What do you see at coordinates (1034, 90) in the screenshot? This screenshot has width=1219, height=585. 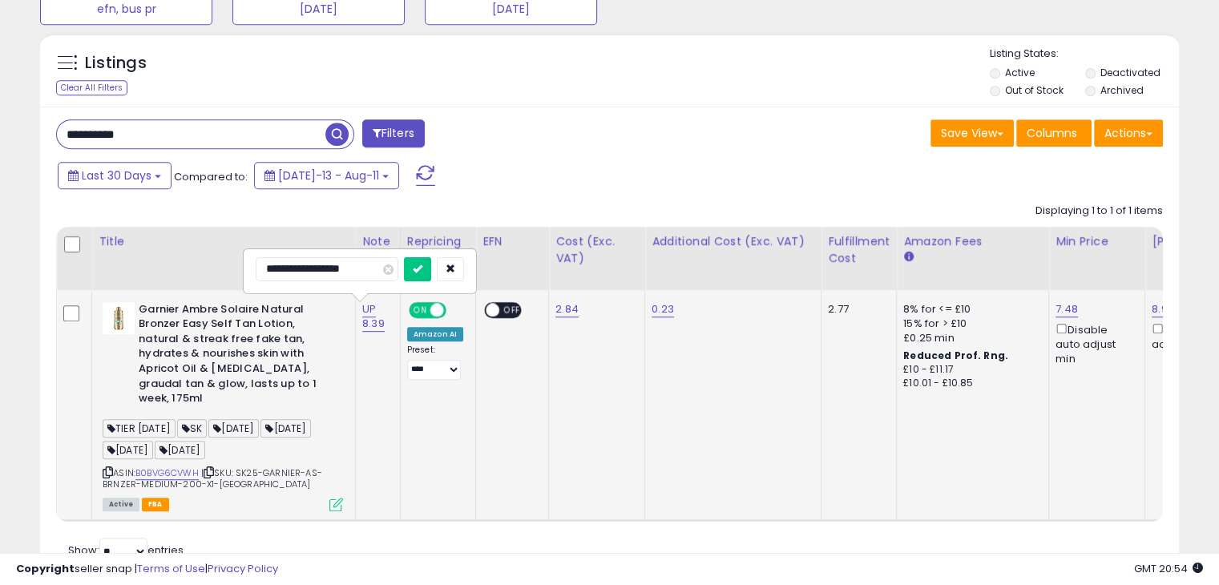 I see `label: Out of Stock` at bounding box center [1034, 90].